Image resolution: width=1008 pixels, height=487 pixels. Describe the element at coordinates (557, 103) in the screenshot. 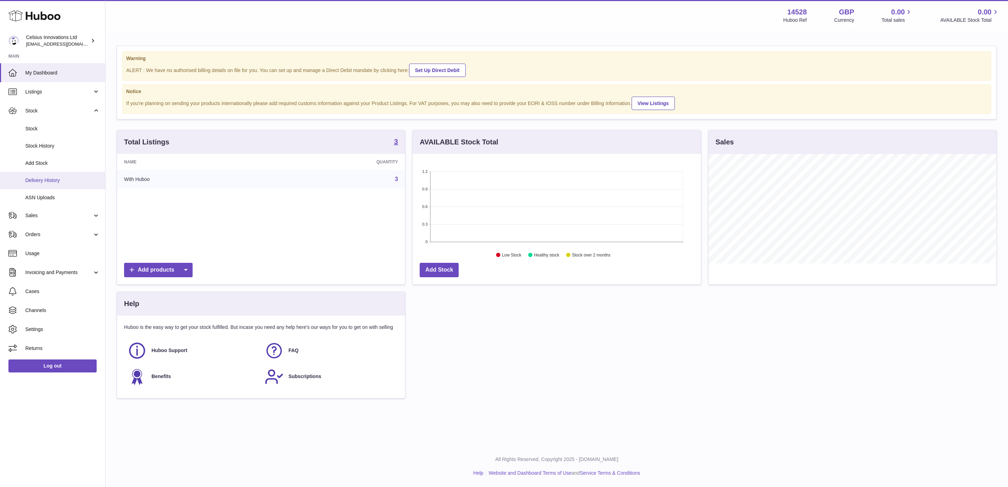

I see `div: If you're planning on sending your products internationally please add required customs informati...` at that location.